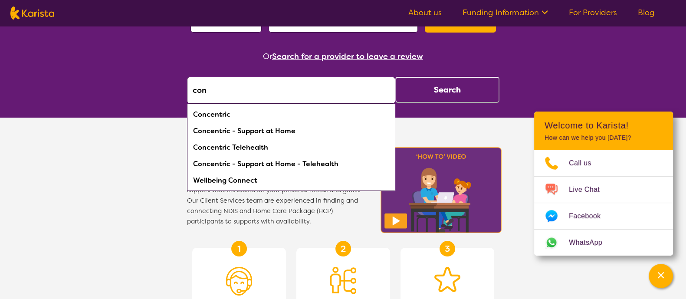  What do you see at coordinates (593, 13) in the screenshot?
I see `a: For Providers` at bounding box center [593, 13].